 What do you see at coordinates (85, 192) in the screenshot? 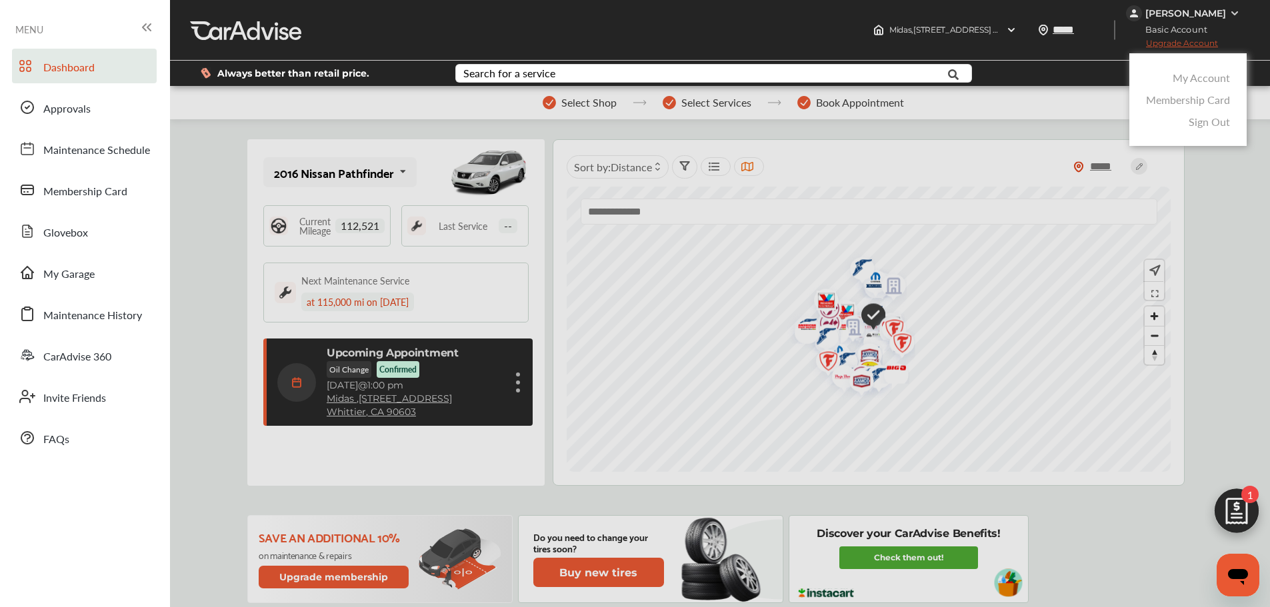
I see `span: Membership Card` at bounding box center [85, 192].